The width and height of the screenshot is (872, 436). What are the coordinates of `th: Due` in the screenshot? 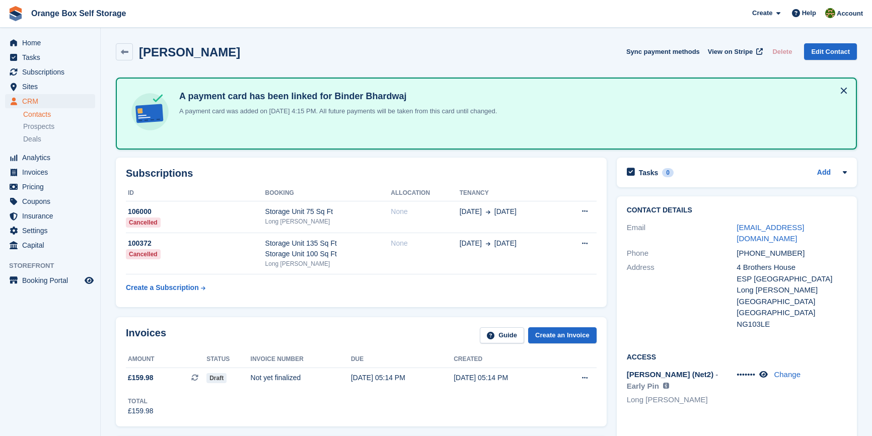 It's located at (402, 359).